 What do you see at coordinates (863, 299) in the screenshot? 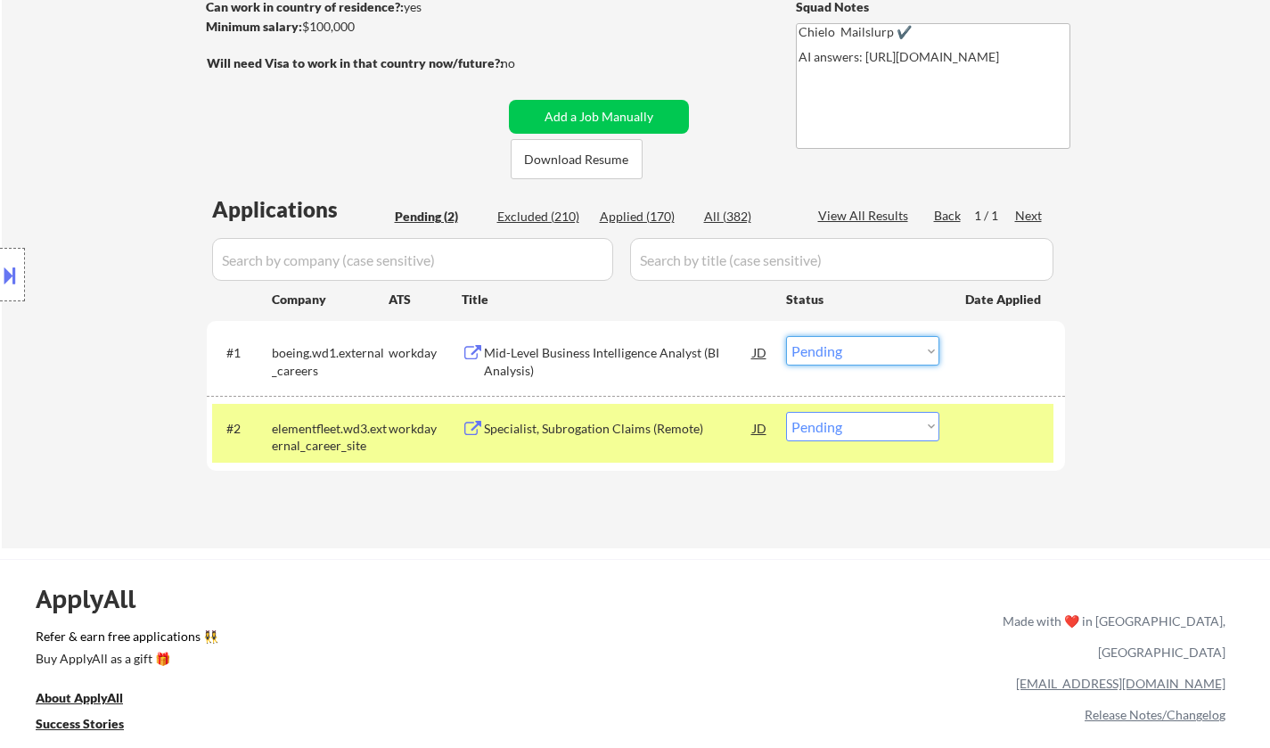
I see `div: Status` at bounding box center [863, 299].